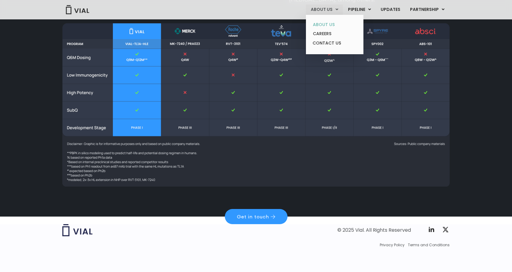  Describe the element at coordinates (334, 25) in the screenshot. I see `a: ABOUT US` at that location.